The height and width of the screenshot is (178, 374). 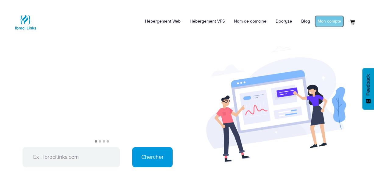 I want to click on button: Feedback - Afficher l’enquête, so click(x=369, y=89).